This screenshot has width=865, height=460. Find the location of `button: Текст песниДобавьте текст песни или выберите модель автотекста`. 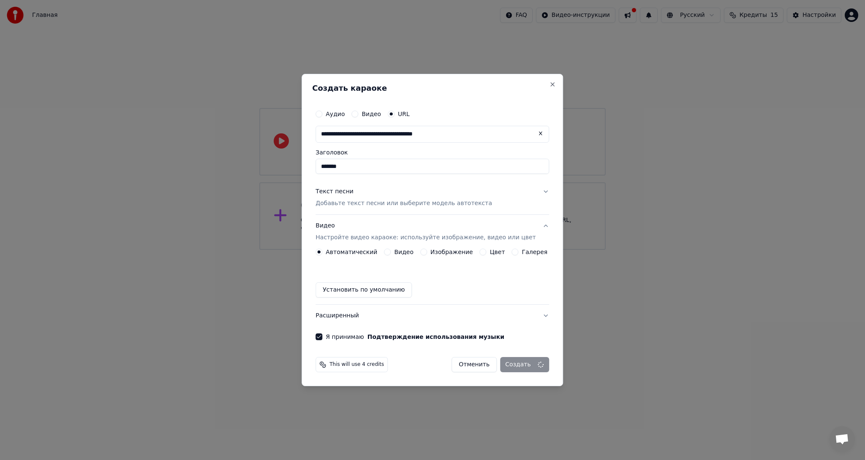

button: Текст песниДобавьте текст песни или выберите модель автотекста is located at coordinates (432, 198).